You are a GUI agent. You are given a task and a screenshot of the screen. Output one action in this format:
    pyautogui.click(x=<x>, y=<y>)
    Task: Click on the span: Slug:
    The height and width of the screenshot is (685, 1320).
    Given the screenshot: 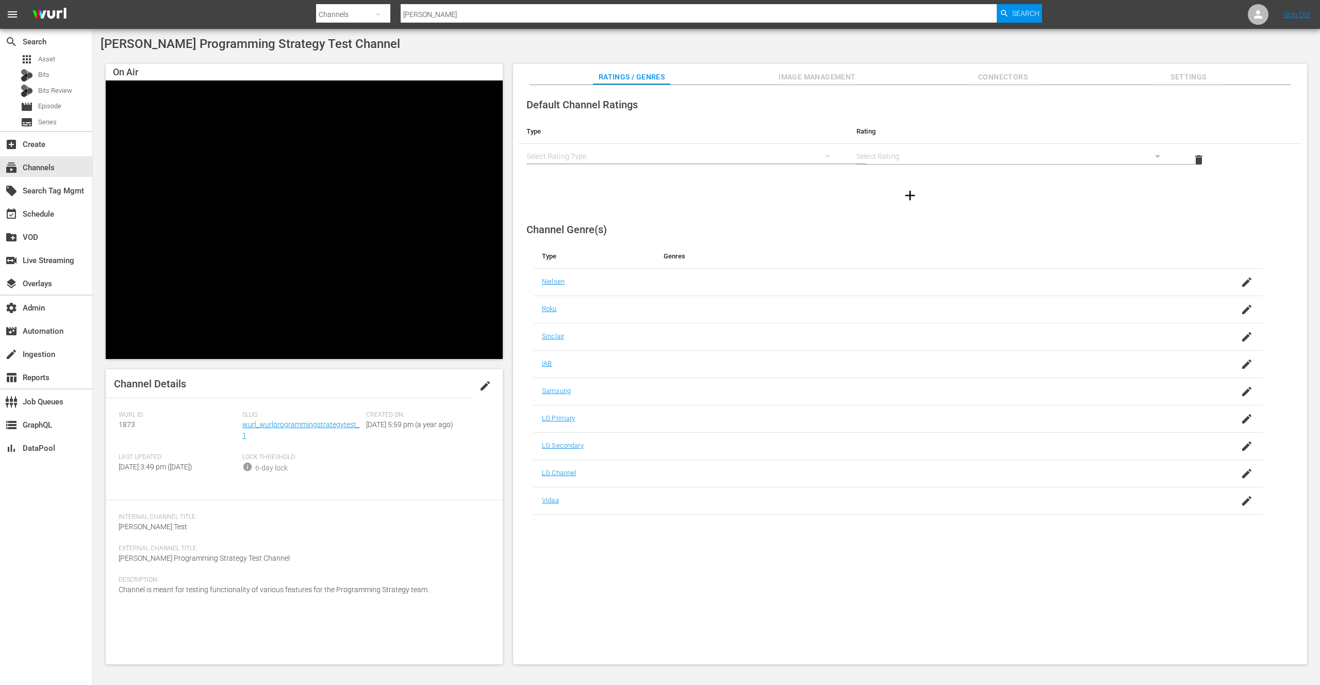 What is the action you would take?
    pyautogui.click(x=302, y=415)
    